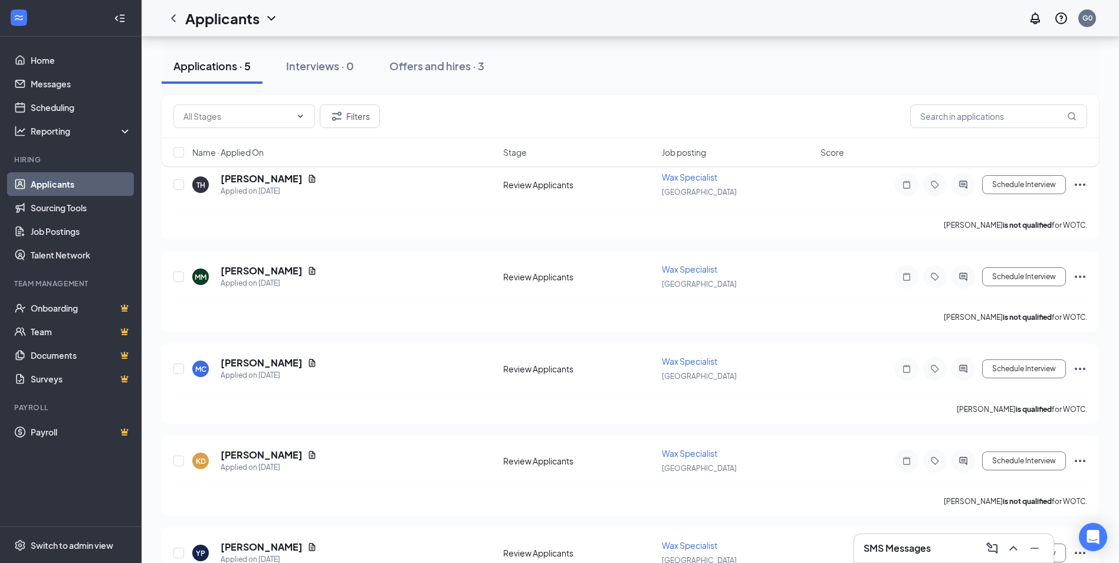 The image size is (1119, 563). Describe the element at coordinates (1093, 537) in the screenshot. I see `div: Open Intercom Messenger` at that location.